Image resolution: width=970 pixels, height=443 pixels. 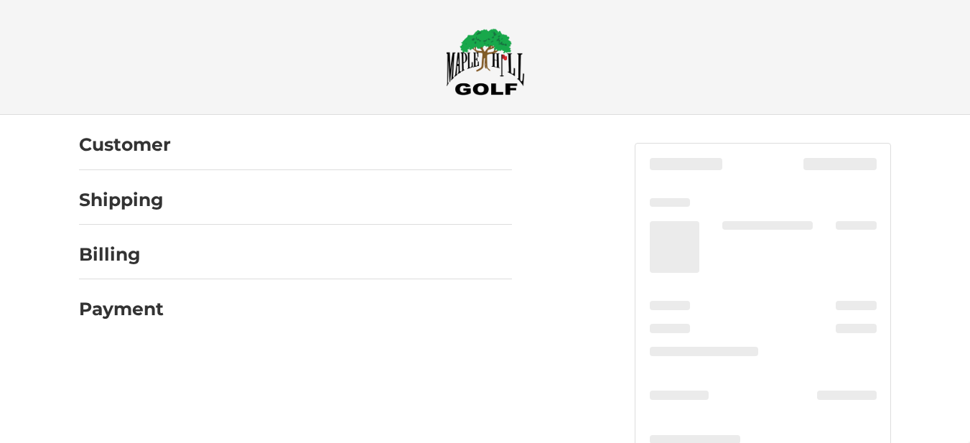 I want to click on h2: Payment, so click(x=121, y=309).